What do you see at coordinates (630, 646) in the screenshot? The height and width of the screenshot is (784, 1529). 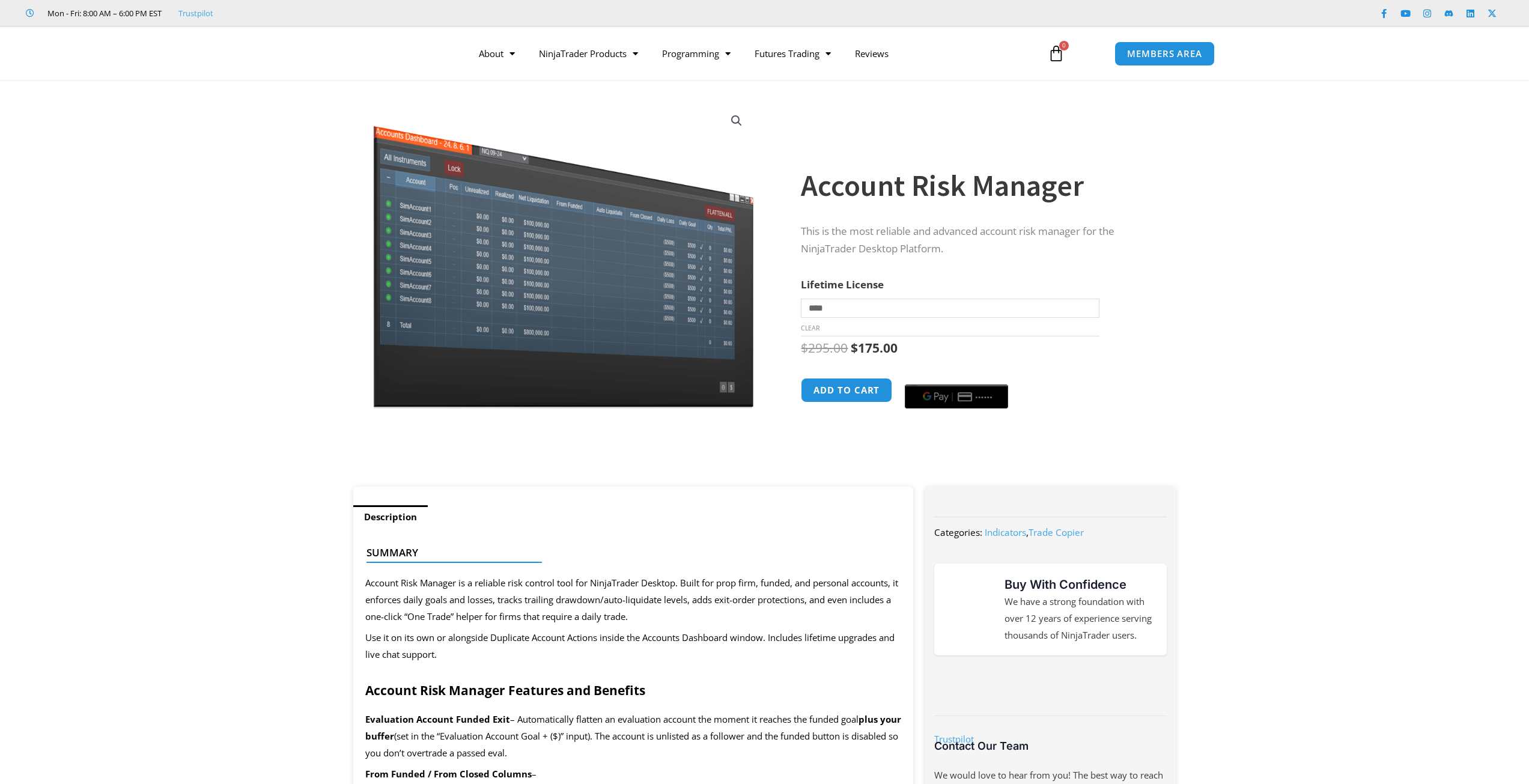 I see `span: Use it on its own or alongside Duplicate Account Actions inside the Accounts Dashboard window. In...` at bounding box center [630, 646].